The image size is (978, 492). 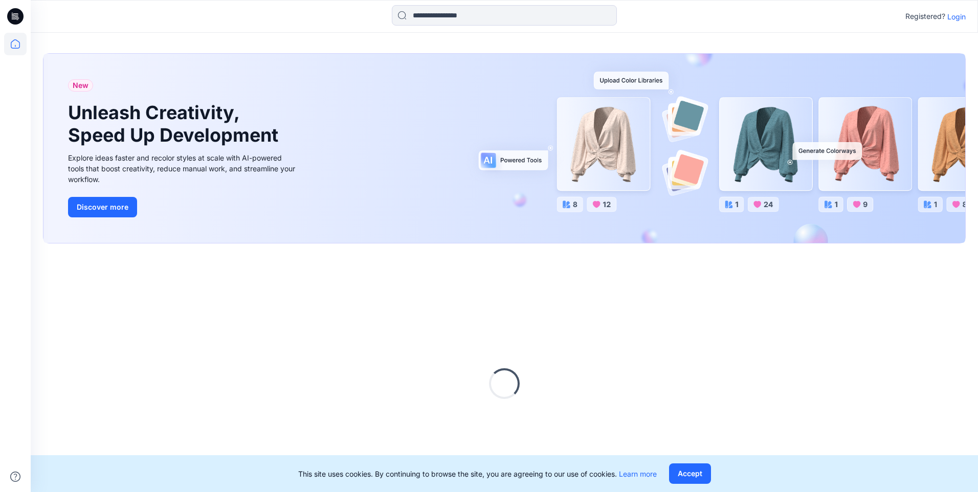 I want to click on p: Login, so click(x=956, y=16).